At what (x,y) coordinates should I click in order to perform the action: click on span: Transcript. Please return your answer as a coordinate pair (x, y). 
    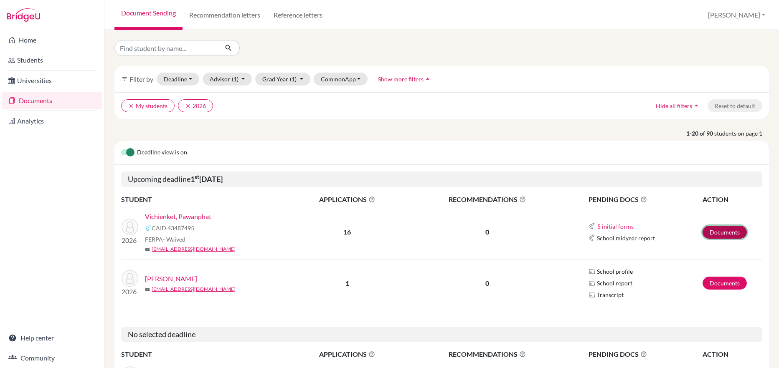
    Looking at the image, I should click on (610, 295).